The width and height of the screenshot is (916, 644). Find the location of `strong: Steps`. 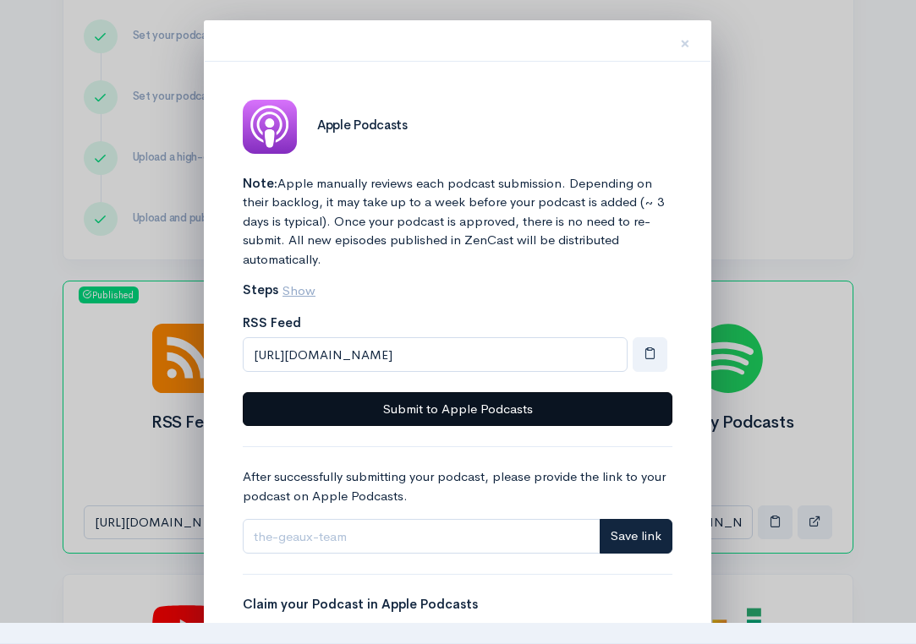

strong: Steps is located at coordinates (260, 289).